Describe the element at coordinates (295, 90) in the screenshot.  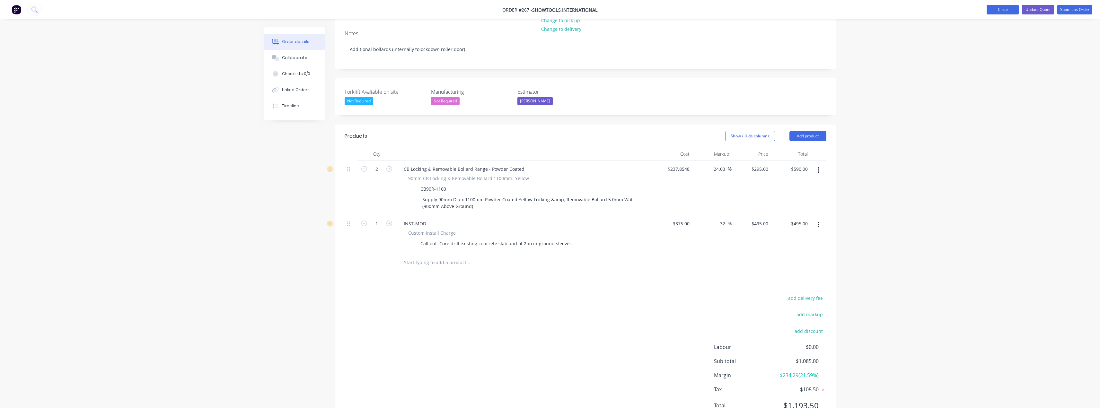
I see `button: Linked Orders` at that location.